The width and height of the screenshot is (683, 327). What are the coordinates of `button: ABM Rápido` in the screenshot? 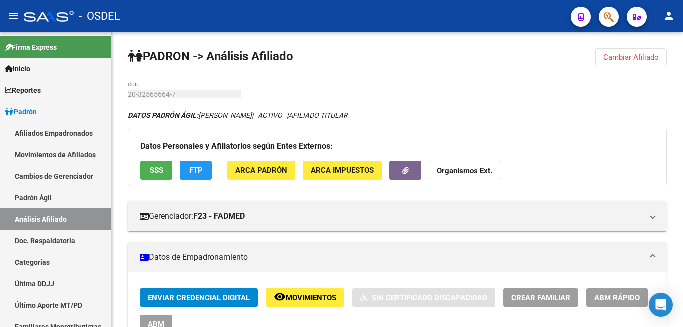 It's located at (617, 297).